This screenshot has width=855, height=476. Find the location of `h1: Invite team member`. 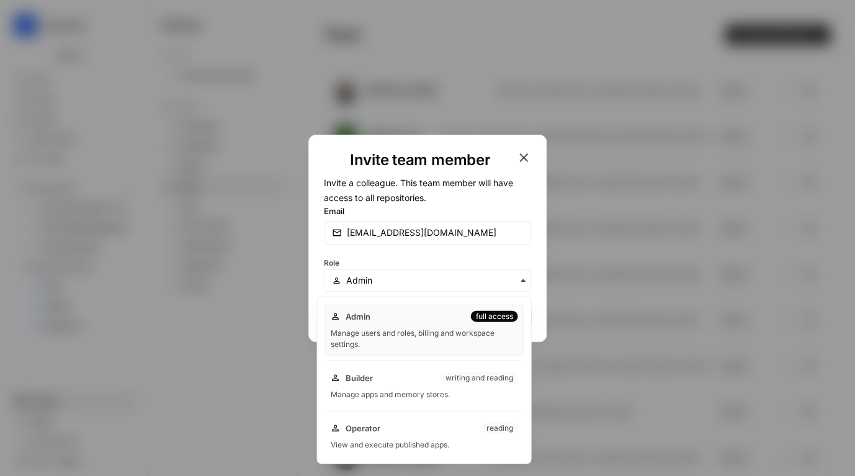

h1: Invite team member is located at coordinates (420, 160).